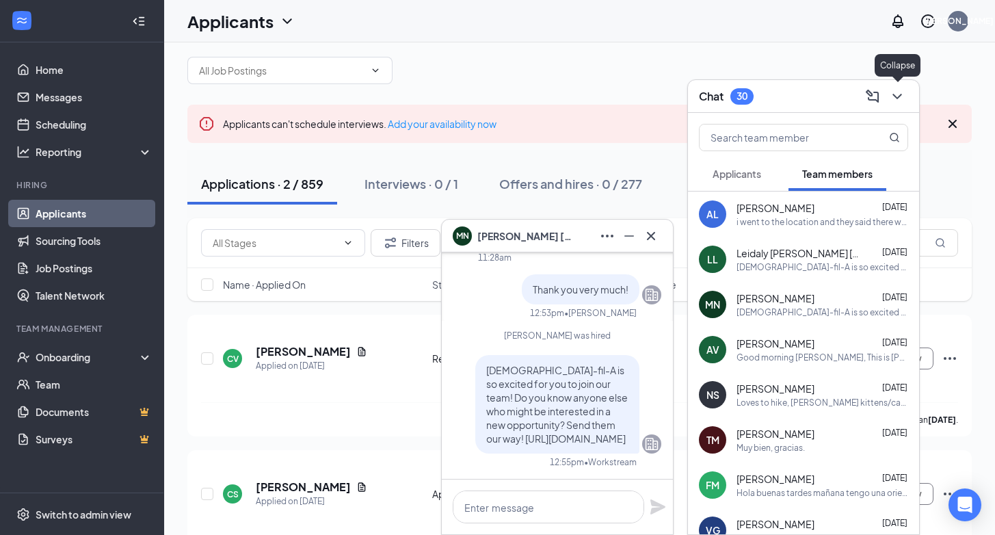  Describe the element at coordinates (837, 174) in the screenshot. I see `span: Team members` at that location.